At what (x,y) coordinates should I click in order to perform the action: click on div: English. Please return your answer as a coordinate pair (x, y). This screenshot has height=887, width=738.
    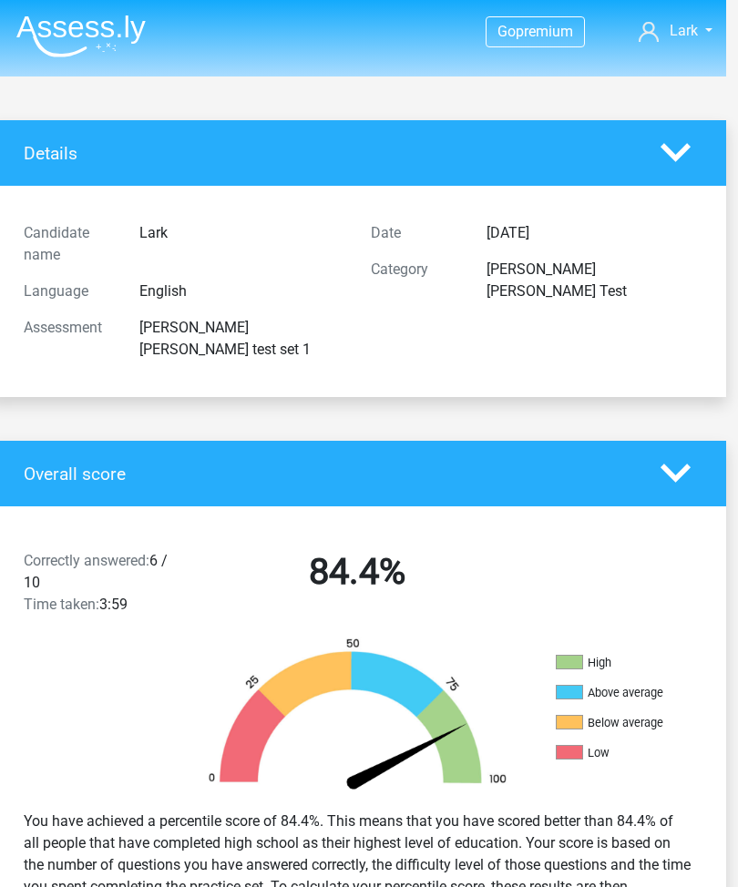
    Looking at the image, I should click on (241, 291).